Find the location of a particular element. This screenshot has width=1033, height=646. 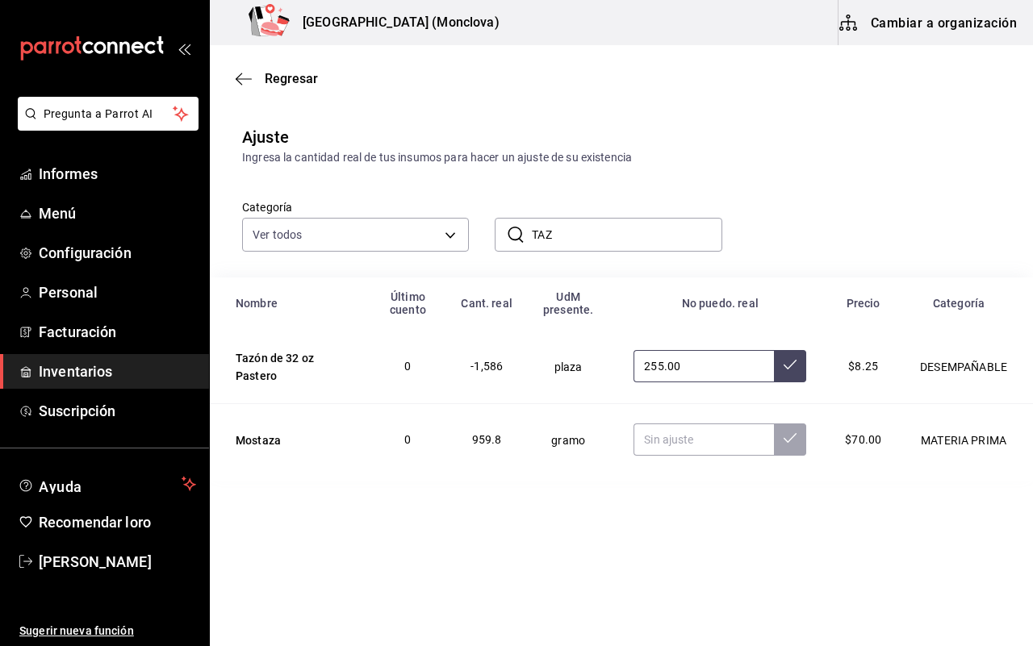

font: gramo is located at coordinates (568, 441).